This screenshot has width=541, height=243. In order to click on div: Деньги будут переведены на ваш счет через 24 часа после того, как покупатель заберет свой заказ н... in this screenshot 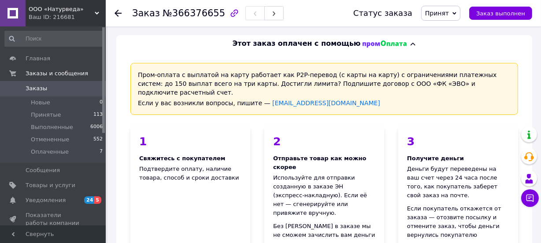, I will do `click(458, 182)`.